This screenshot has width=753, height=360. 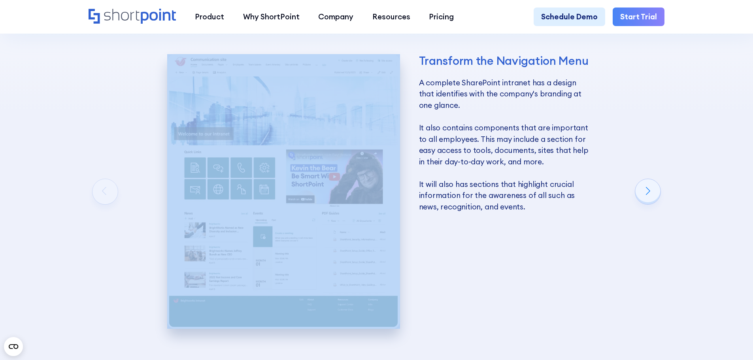 What do you see at coordinates (441, 17) in the screenshot?
I see `div: Pricing` at bounding box center [441, 17].